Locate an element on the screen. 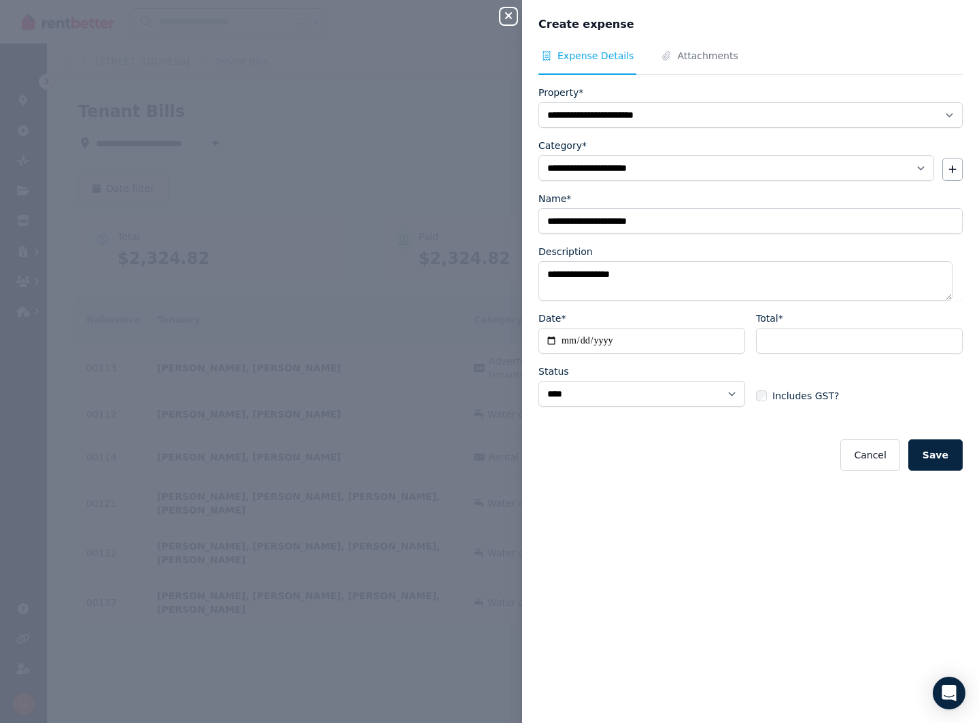 The image size is (979, 723). span: Create expense is located at coordinates (586, 24).